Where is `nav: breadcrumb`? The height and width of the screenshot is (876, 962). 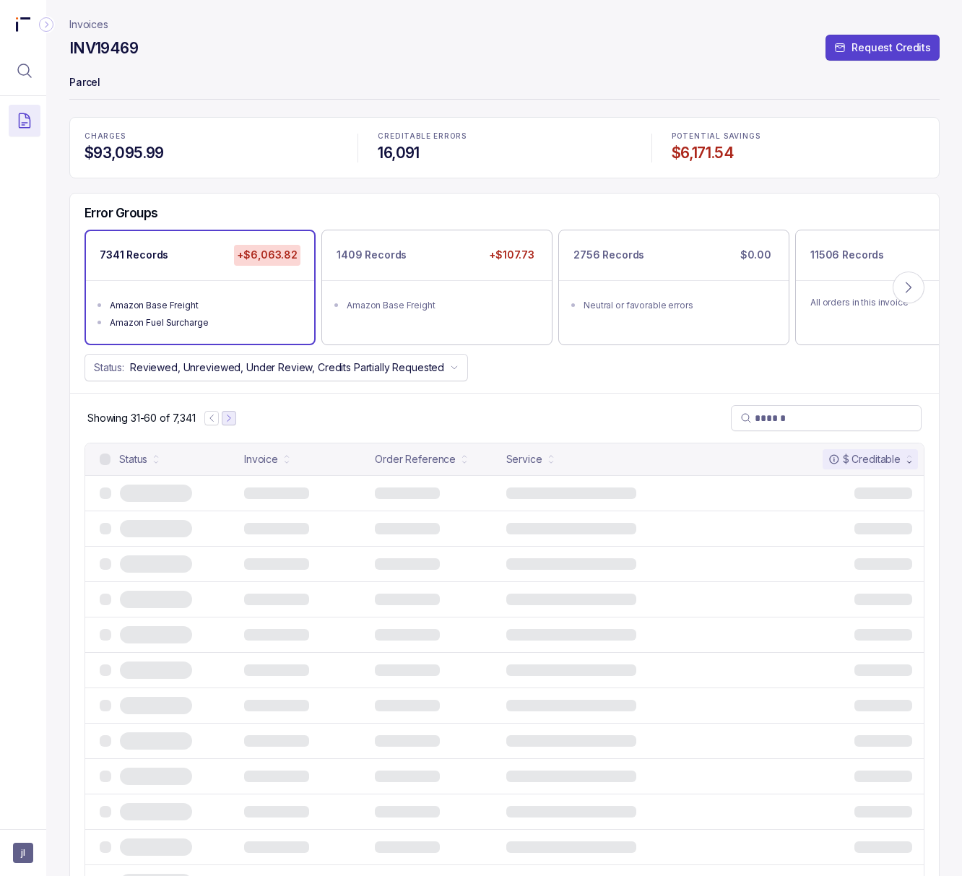
nav: breadcrumb is located at coordinates (89, 25).